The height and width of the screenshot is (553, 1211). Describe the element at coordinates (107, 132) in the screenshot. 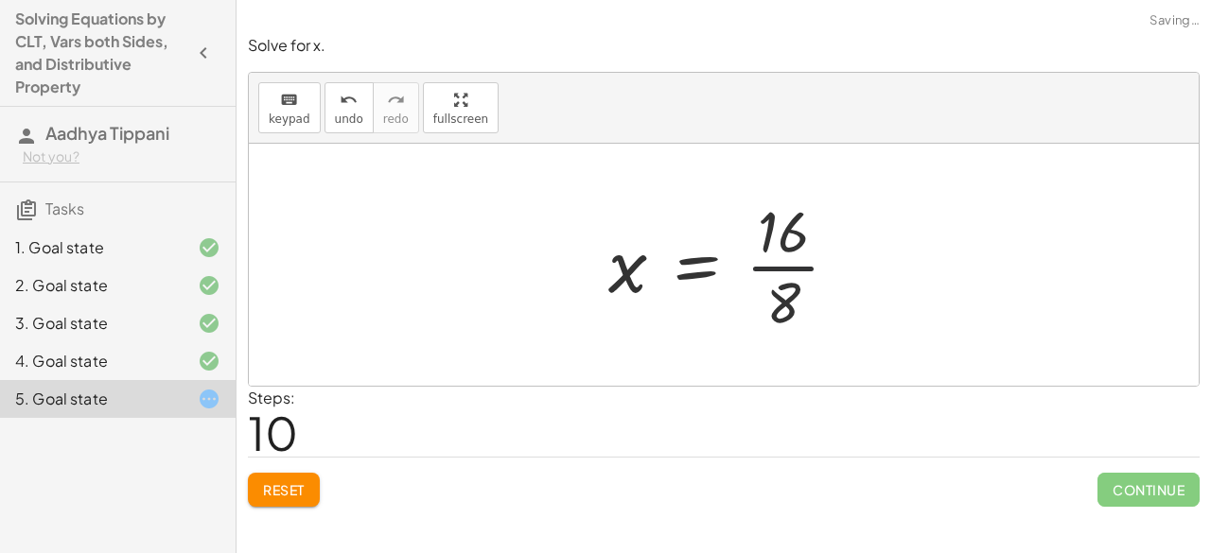

I see `span: Aadhya Tippani` at that location.